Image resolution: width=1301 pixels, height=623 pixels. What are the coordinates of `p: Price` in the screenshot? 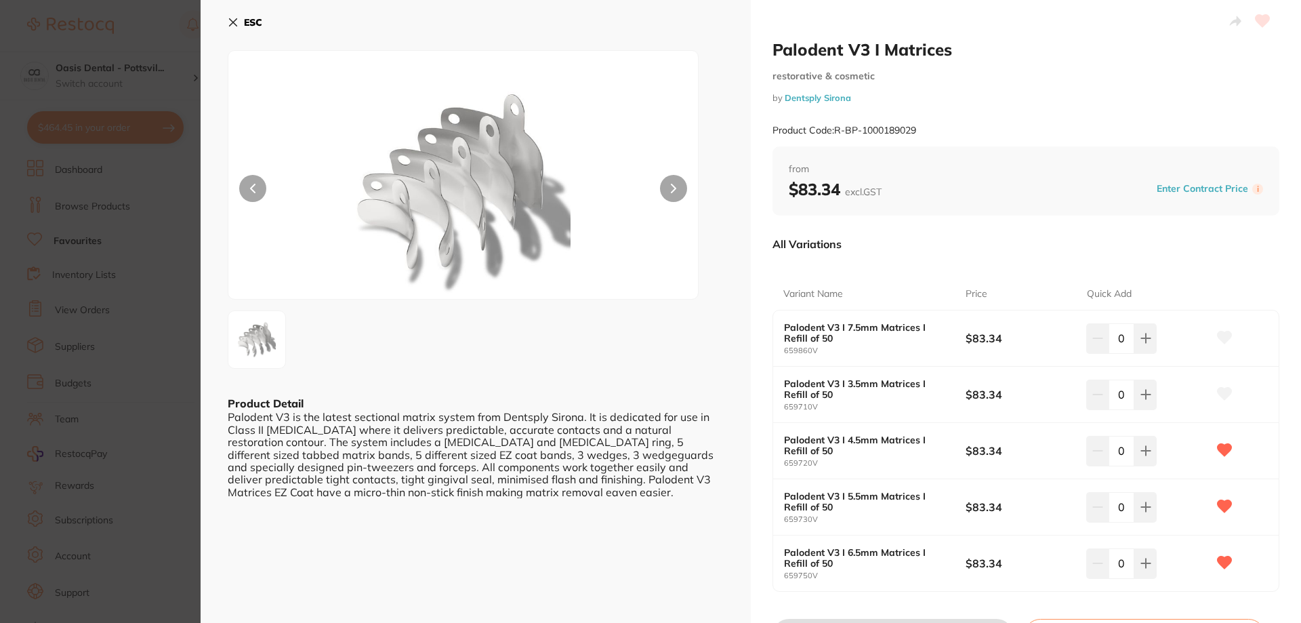 It's located at (976, 294).